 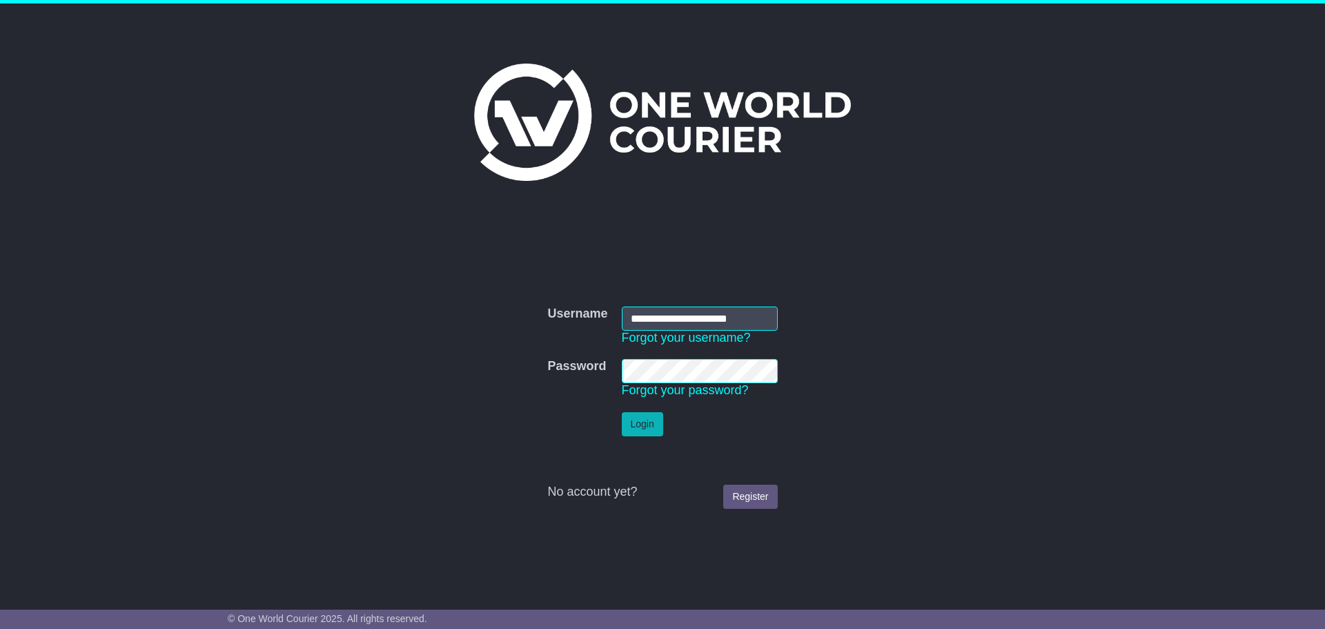 What do you see at coordinates (663, 122) in the screenshot?
I see `img: One World` at bounding box center [663, 122].